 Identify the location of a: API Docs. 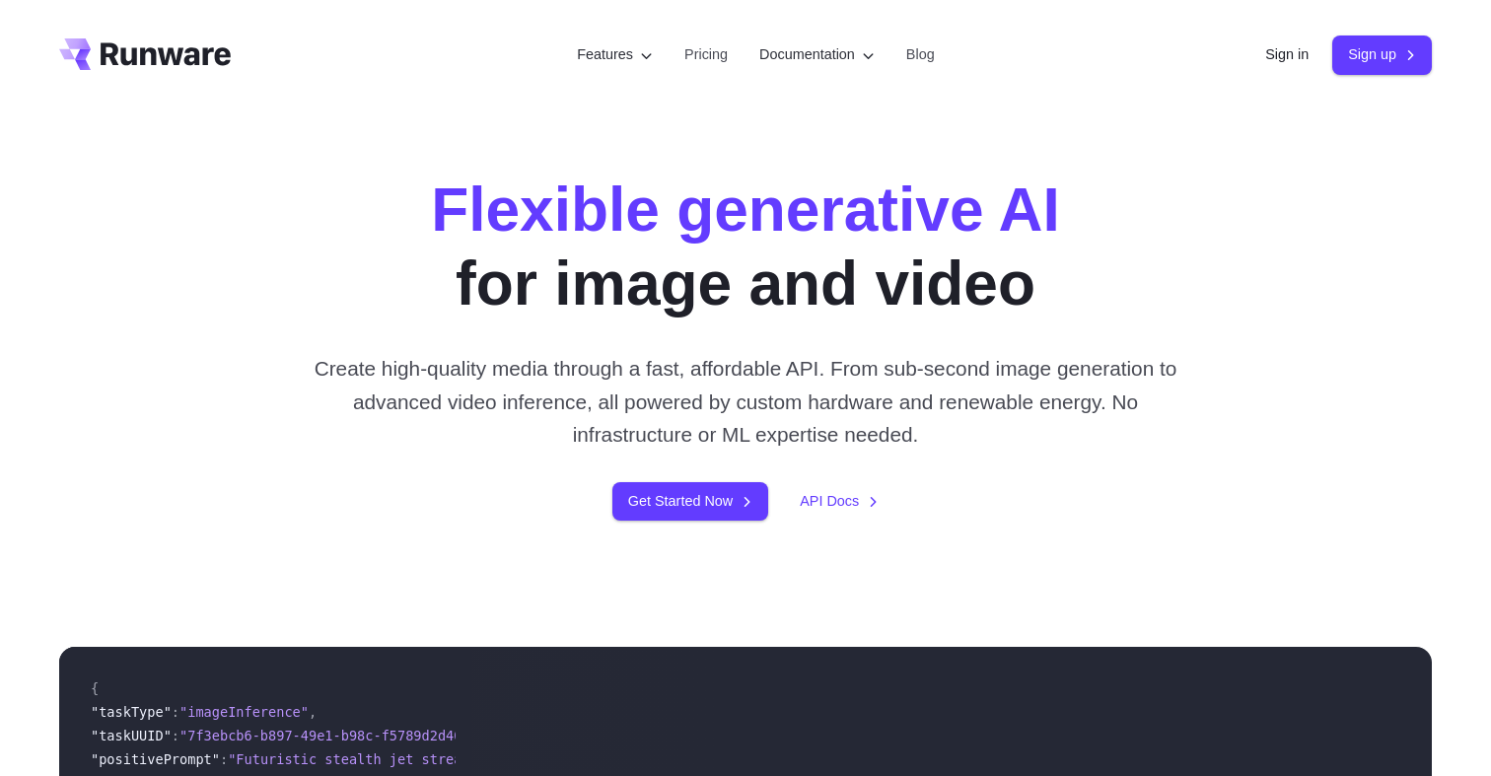
(839, 501).